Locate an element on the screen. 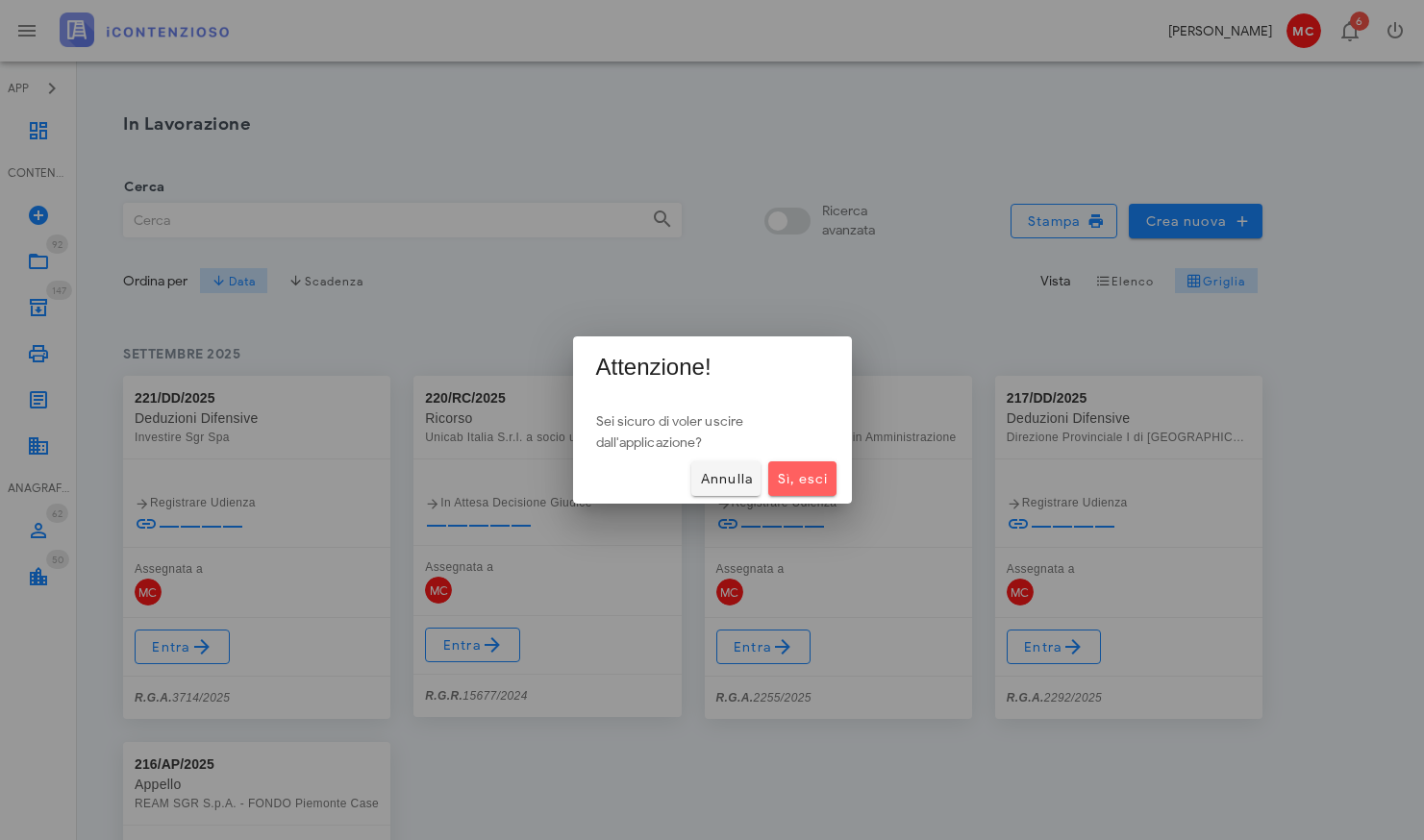 The width and height of the screenshot is (1424, 840). div: Attenzione! is located at coordinates (713, 364).